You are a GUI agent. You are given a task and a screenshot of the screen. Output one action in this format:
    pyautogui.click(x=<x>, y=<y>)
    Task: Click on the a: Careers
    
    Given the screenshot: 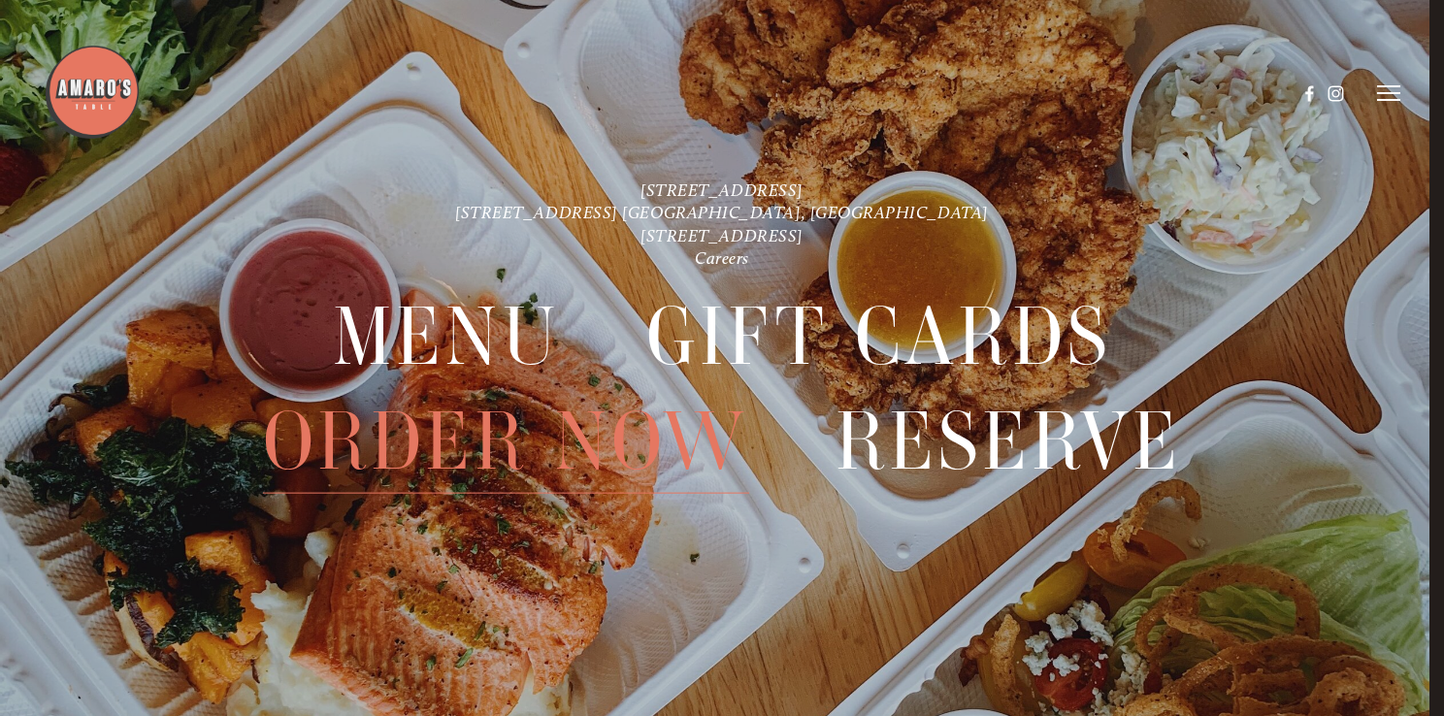 What is the action you would take?
    pyautogui.click(x=722, y=257)
    